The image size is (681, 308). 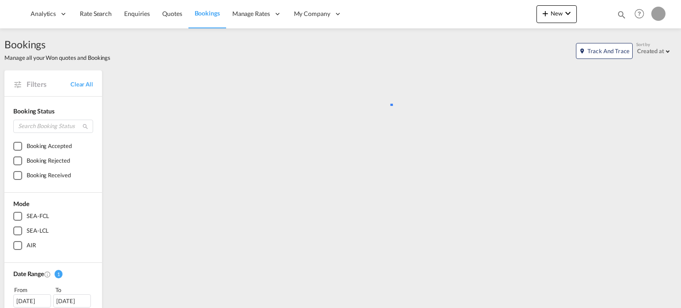 I want to click on div: Booking Rejected, so click(x=48, y=161).